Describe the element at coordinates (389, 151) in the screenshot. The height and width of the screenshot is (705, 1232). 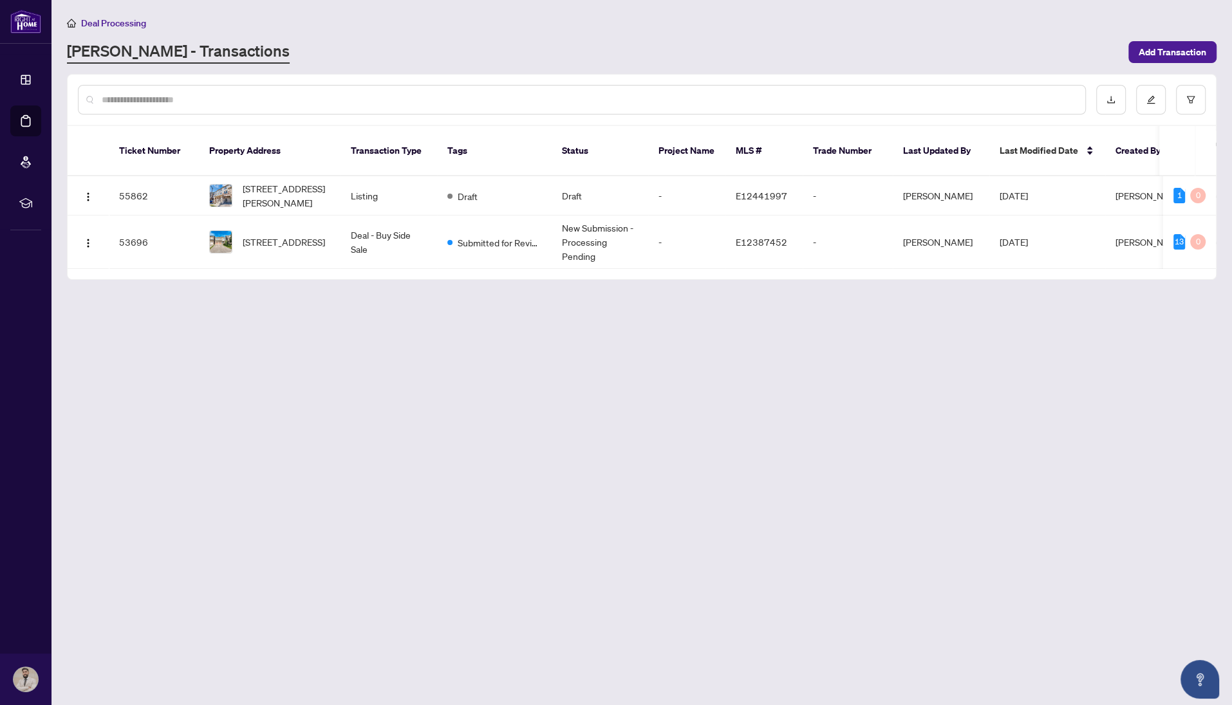
I see `th: Transaction Type` at that location.